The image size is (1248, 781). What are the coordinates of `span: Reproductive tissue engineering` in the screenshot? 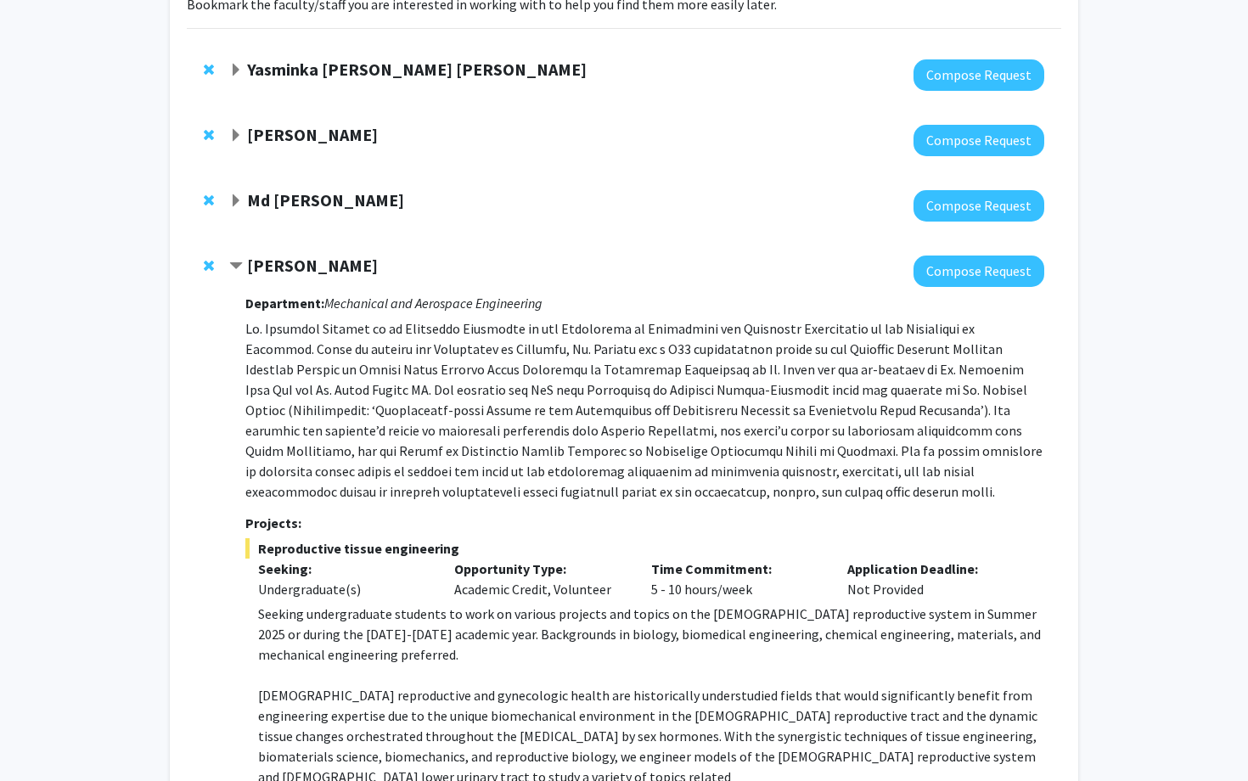 It's located at (644, 549).